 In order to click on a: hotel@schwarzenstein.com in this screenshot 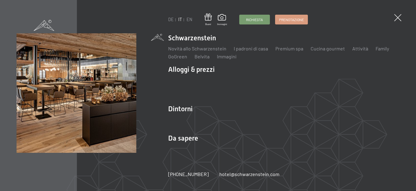, I will do `click(249, 174)`.